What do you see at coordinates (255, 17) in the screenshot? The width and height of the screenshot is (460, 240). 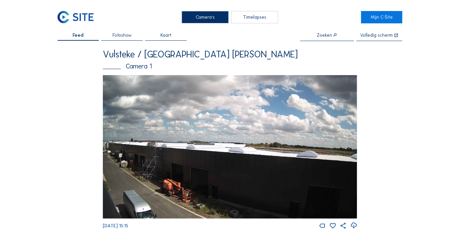 I see `div: Timelapses` at bounding box center [255, 17].